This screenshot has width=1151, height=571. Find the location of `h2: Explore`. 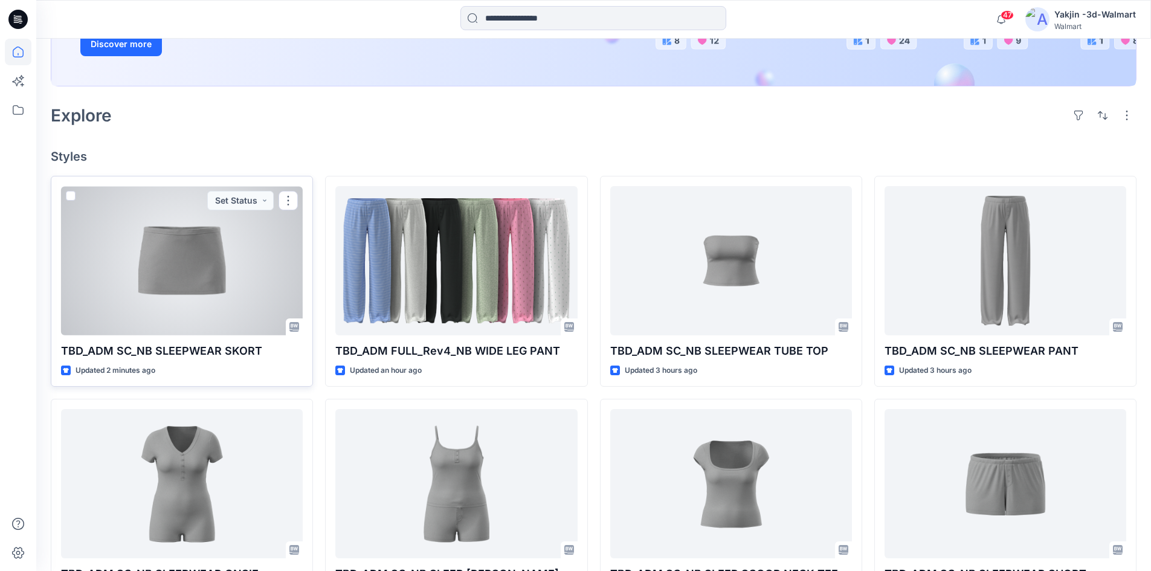

h2: Explore is located at coordinates (81, 115).